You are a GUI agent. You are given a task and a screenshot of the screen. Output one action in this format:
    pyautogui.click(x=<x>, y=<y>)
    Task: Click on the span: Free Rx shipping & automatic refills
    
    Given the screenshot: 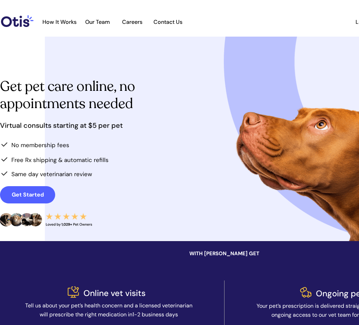 What is the action you would take?
    pyautogui.click(x=60, y=160)
    